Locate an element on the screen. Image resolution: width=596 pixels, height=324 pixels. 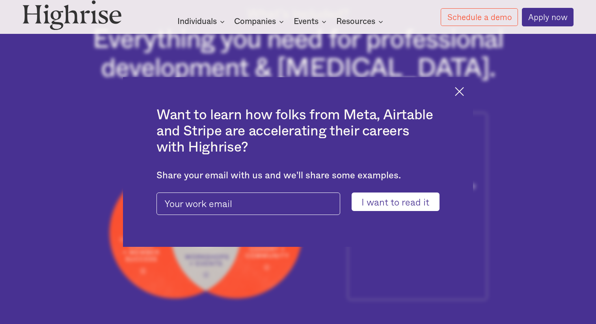
h2: Want to learn how folks from Meta, Airtable and Stripe are accelerating their careers with Highrise? is located at coordinates (298, 131).